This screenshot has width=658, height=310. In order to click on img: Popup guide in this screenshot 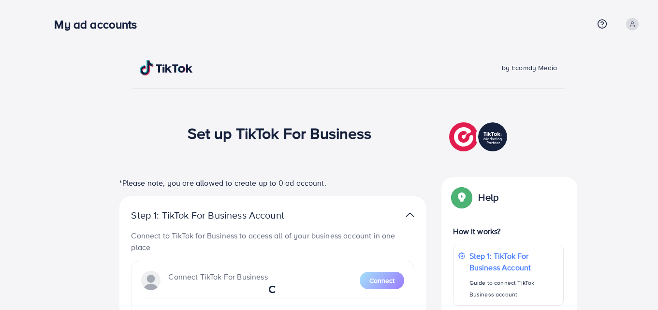, I will do `click(462, 197)`.